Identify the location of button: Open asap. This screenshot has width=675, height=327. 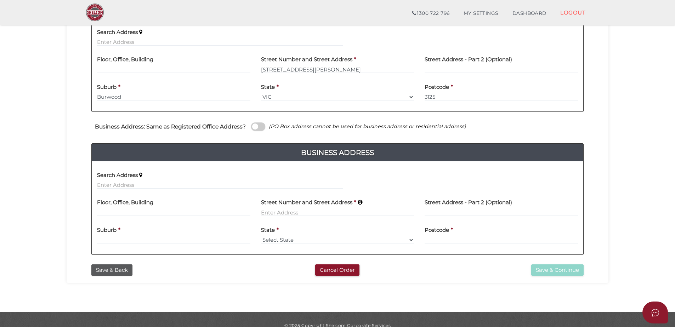
(655, 313).